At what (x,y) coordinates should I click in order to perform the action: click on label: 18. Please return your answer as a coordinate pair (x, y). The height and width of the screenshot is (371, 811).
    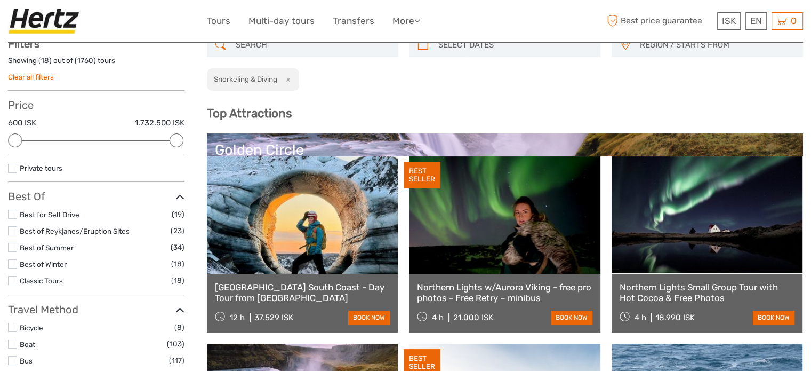
    Looking at the image, I should click on (45, 60).